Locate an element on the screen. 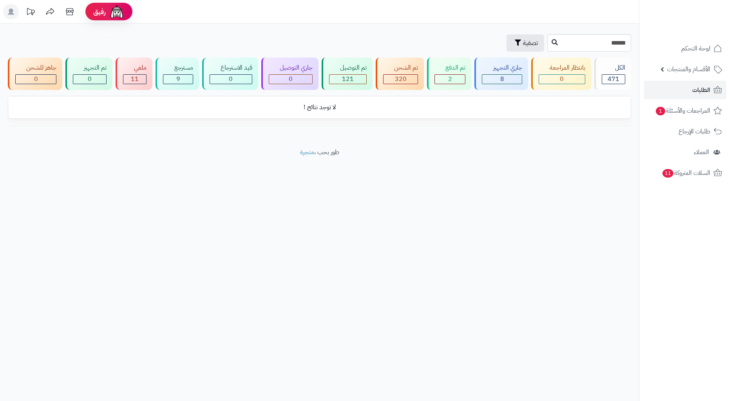  div: ملغي is located at coordinates (135, 68).